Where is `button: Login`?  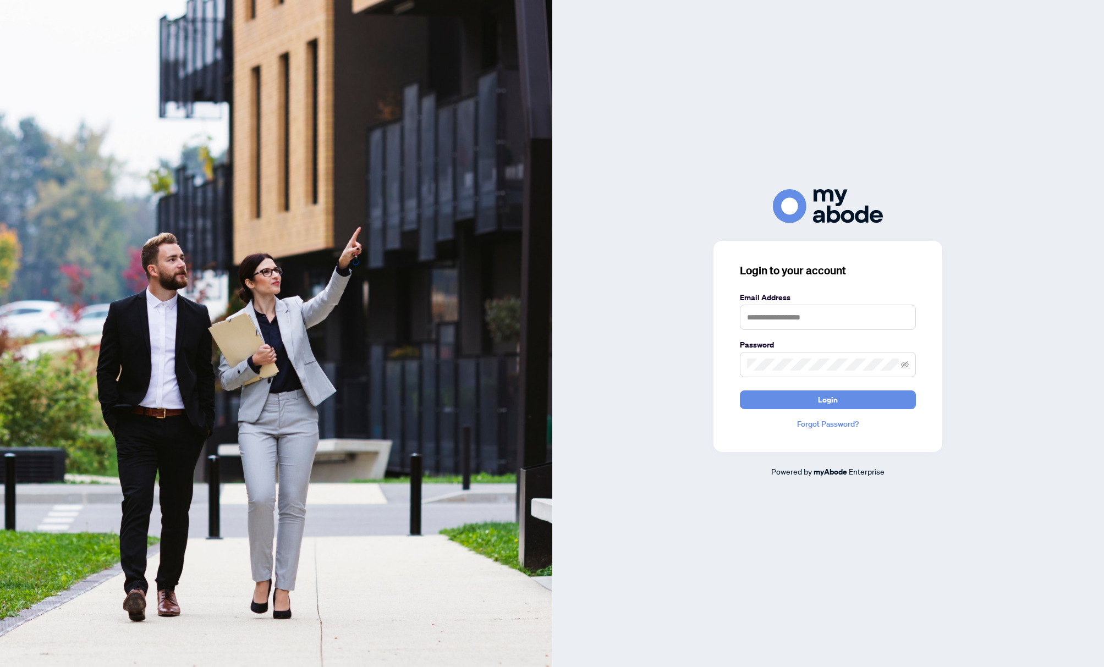
button: Login is located at coordinates (828, 400).